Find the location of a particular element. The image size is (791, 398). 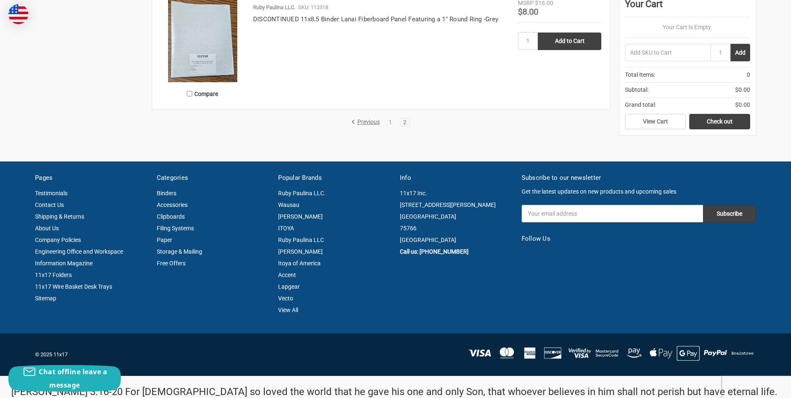

a: Paper is located at coordinates (164, 240).